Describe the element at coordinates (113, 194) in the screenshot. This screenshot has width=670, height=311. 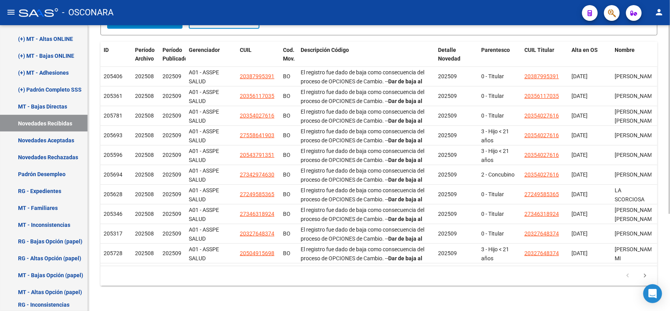
I see `span: 205628` at that location.